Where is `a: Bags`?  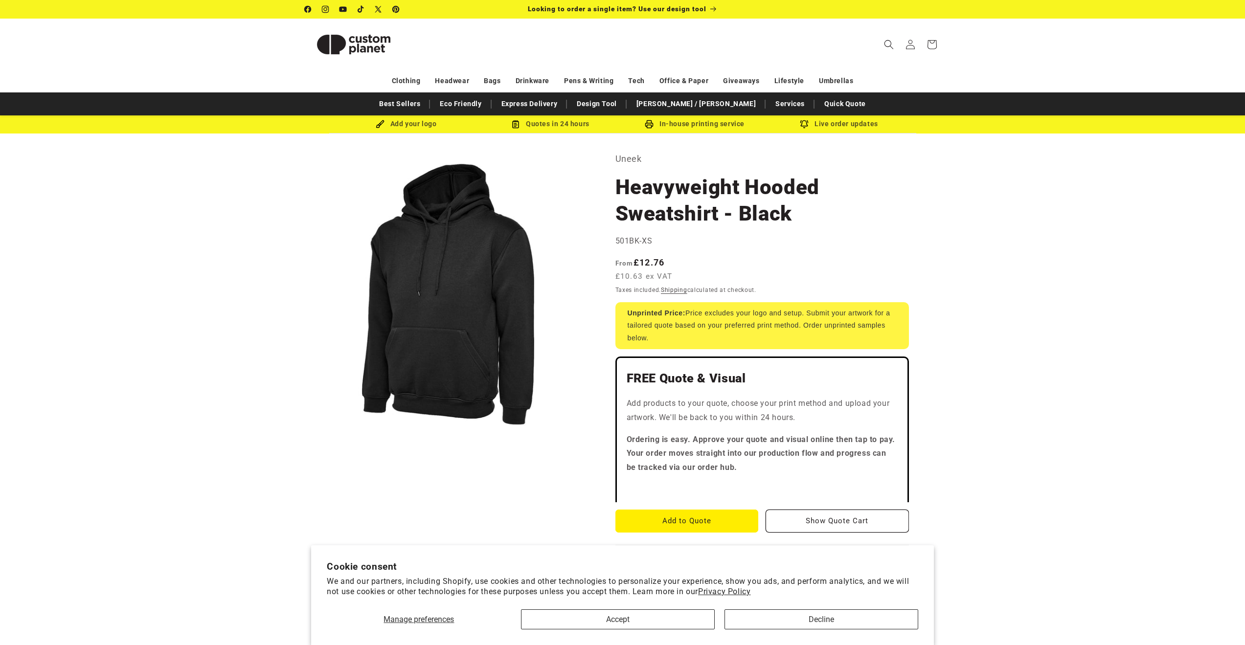 a: Bags is located at coordinates (492, 81).